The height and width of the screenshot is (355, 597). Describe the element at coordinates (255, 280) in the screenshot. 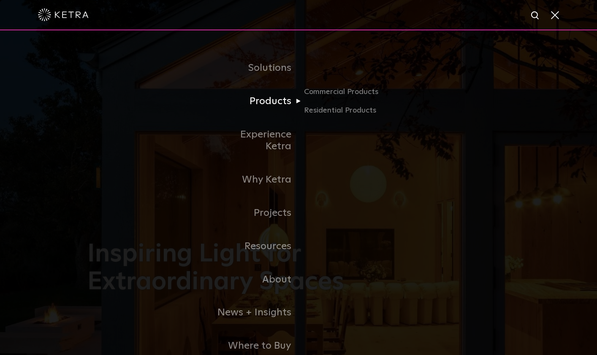

I see `a: About` at that location.